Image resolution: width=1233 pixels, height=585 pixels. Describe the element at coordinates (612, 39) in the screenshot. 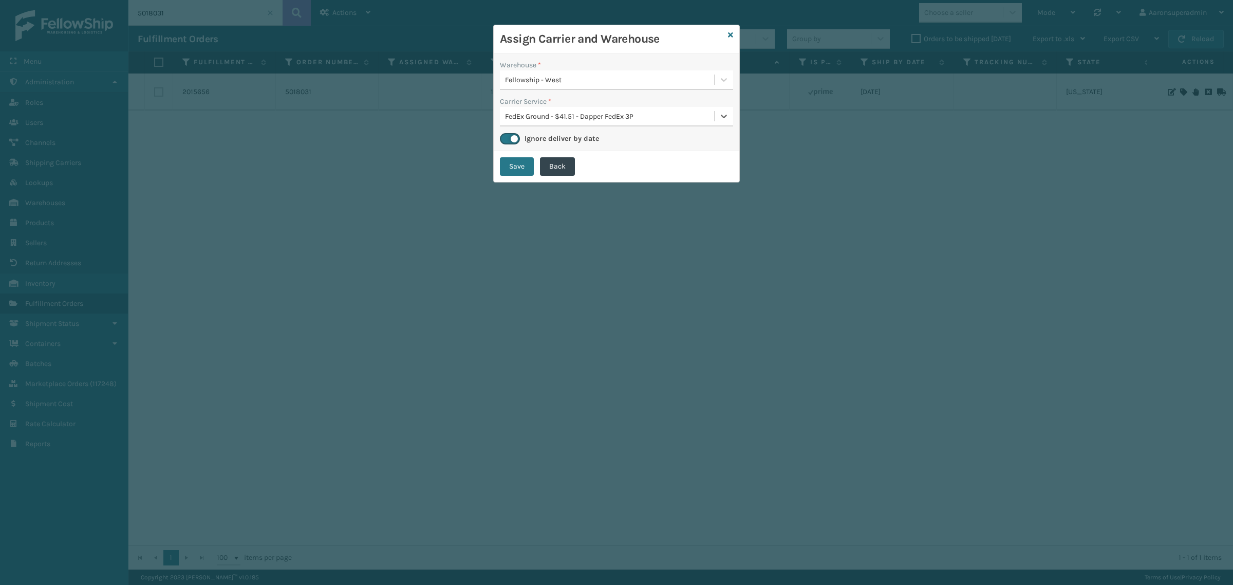

I see `h3: Assign Carrier and Warehouse` at that location.